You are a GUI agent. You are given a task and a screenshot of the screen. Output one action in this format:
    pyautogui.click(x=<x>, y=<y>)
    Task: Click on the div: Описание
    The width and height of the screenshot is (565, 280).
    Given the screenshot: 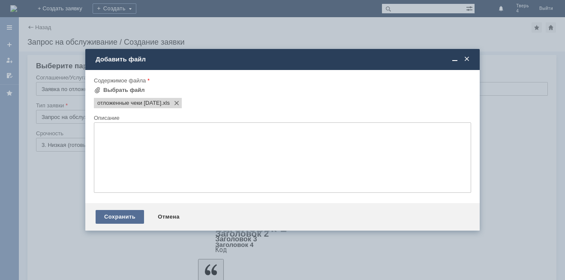 What is the action you would take?
    pyautogui.click(x=282, y=117)
    